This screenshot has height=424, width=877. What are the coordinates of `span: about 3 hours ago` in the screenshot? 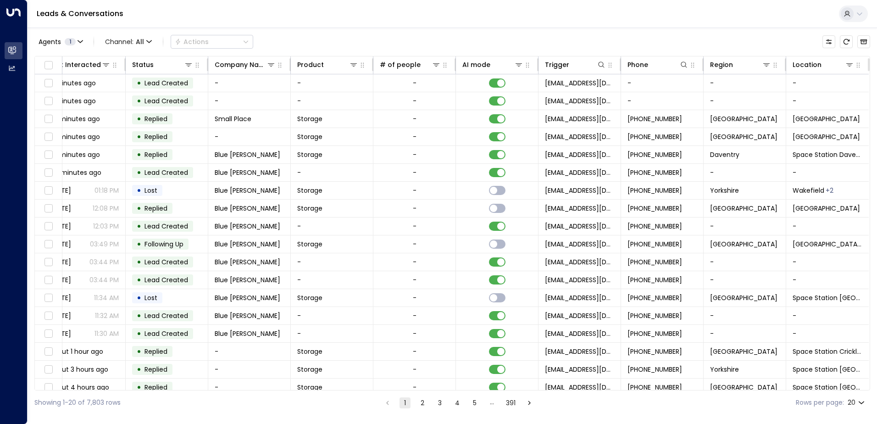 It's located at (79, 369).